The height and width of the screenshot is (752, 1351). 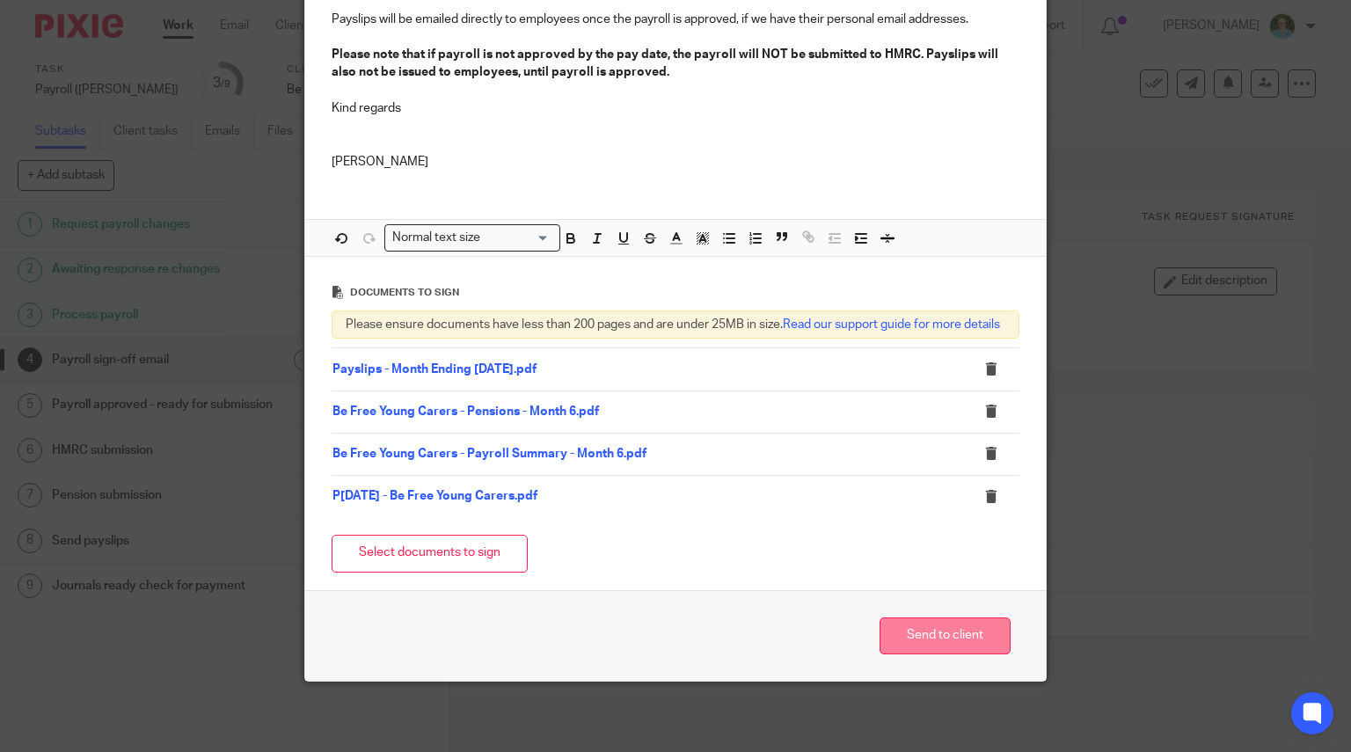 I want to click on span: Documents to sign, so click(x=405, y=292).